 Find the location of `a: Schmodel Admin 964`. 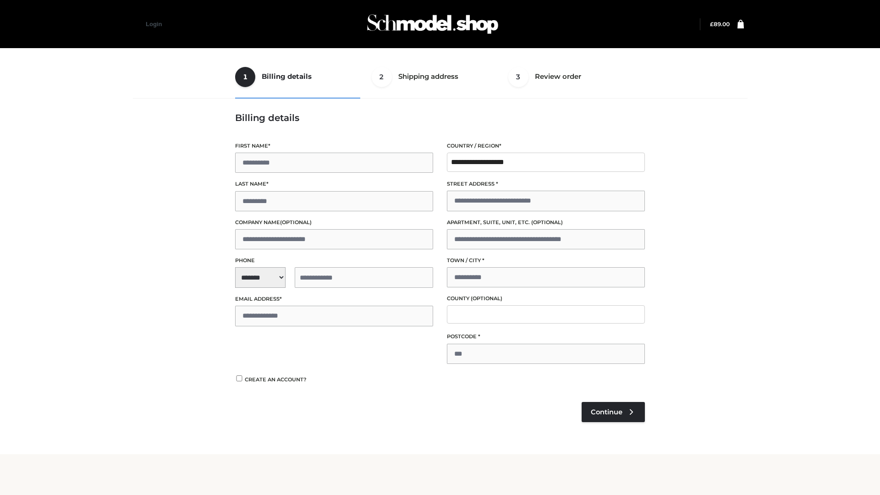

a: Schmodel Admin 964 is located at coordinates (433, 24).